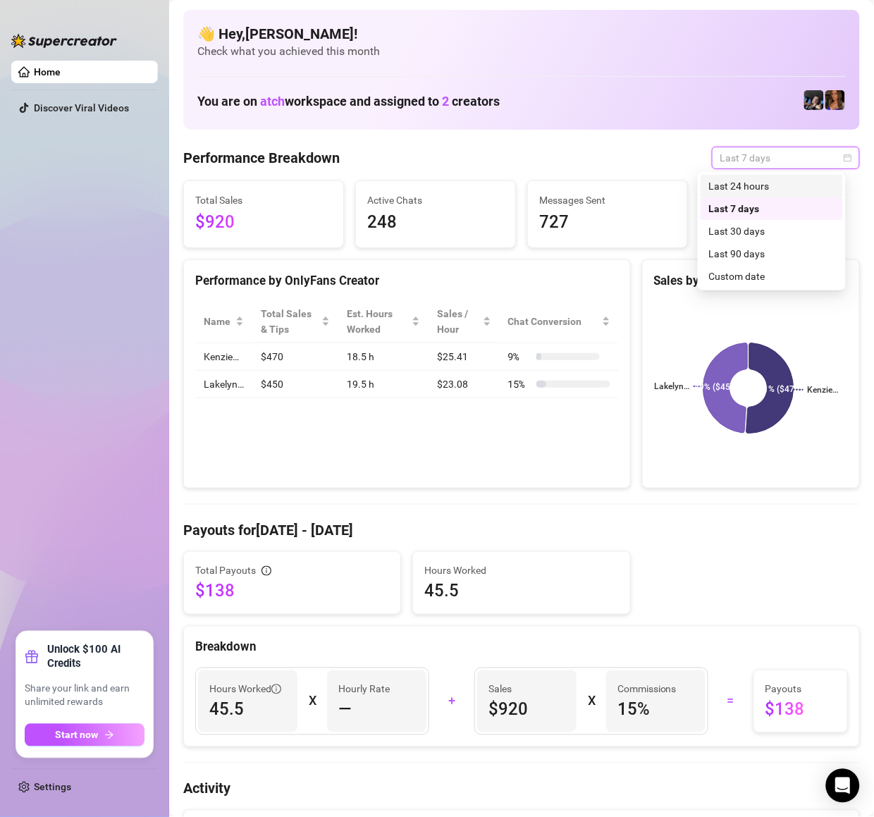  Describe the element at coordinates (85, 696) in the screenshot. I see `span: Share your link and earn unlimited rewards` at that location.